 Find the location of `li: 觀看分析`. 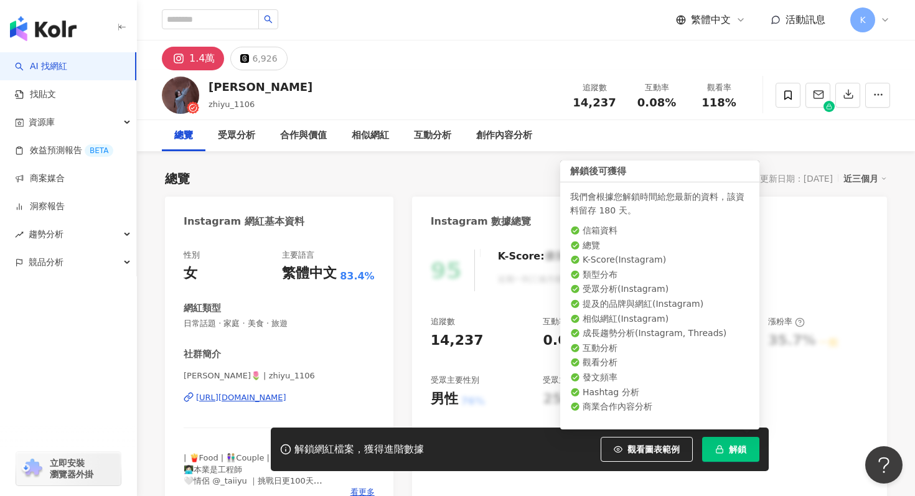

li: 觀看分析 is located at coordinates (659, 363).